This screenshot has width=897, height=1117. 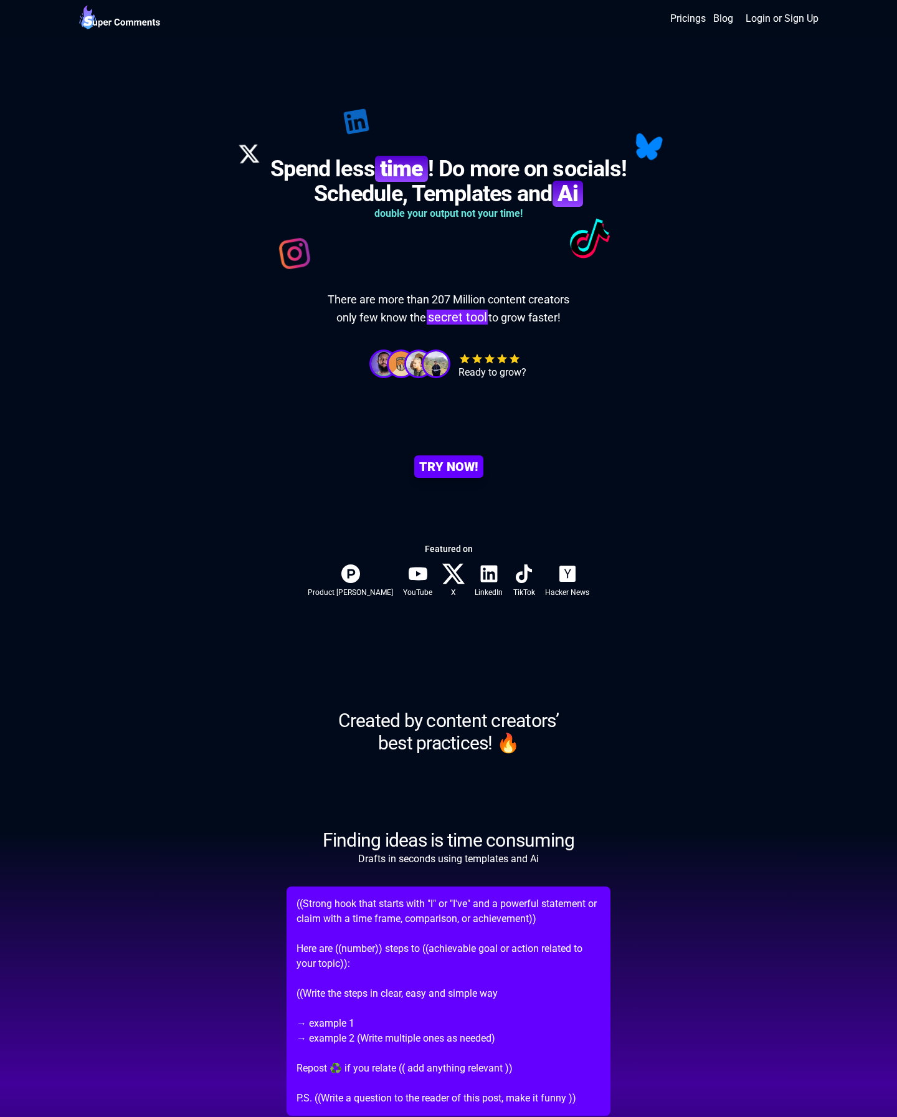 I want to click on img: Super Comments Logo, so click(x=120, y=19).